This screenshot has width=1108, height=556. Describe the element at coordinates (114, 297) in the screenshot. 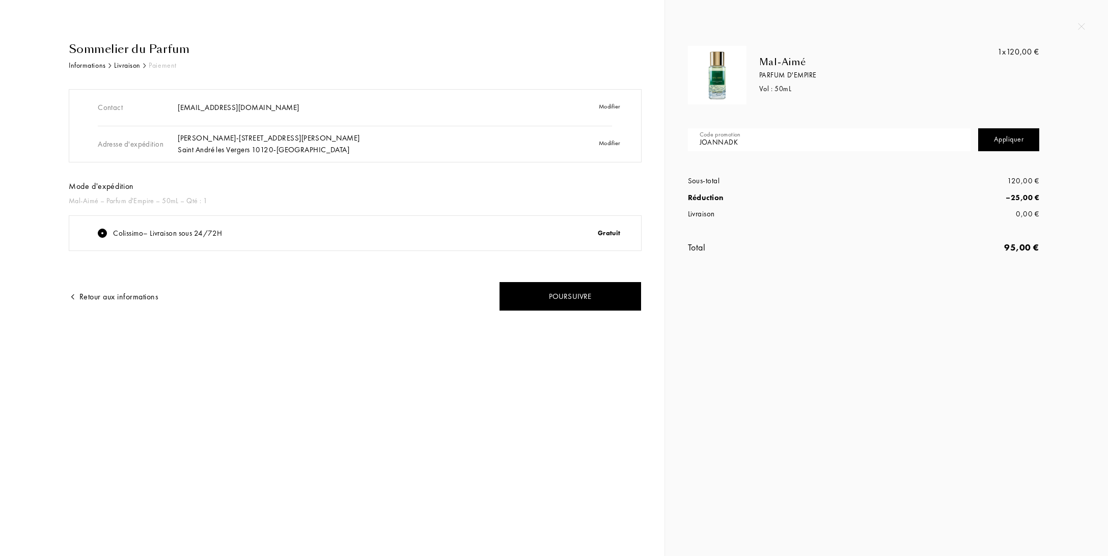

I see `div: Retour aux informations` at that location.